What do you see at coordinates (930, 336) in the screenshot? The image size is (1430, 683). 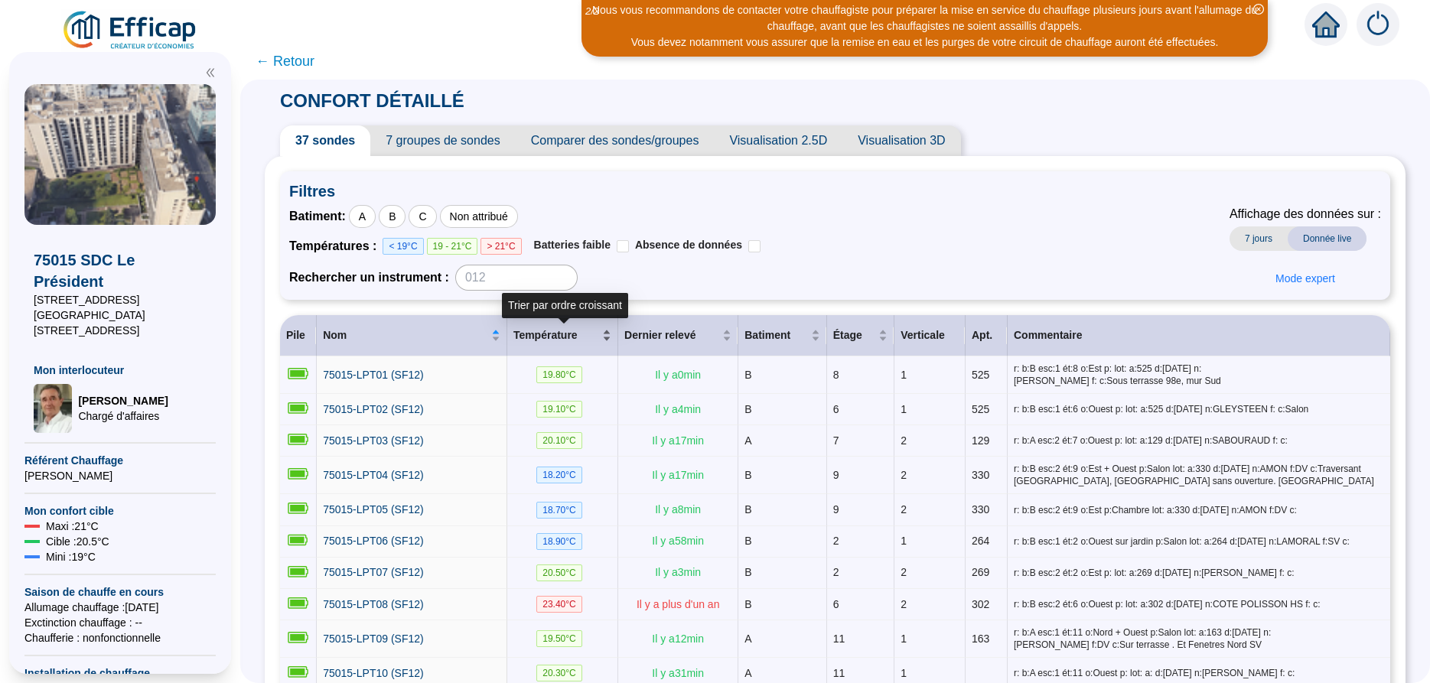 I see `th: Verticale` at bounding box center [930, 336].